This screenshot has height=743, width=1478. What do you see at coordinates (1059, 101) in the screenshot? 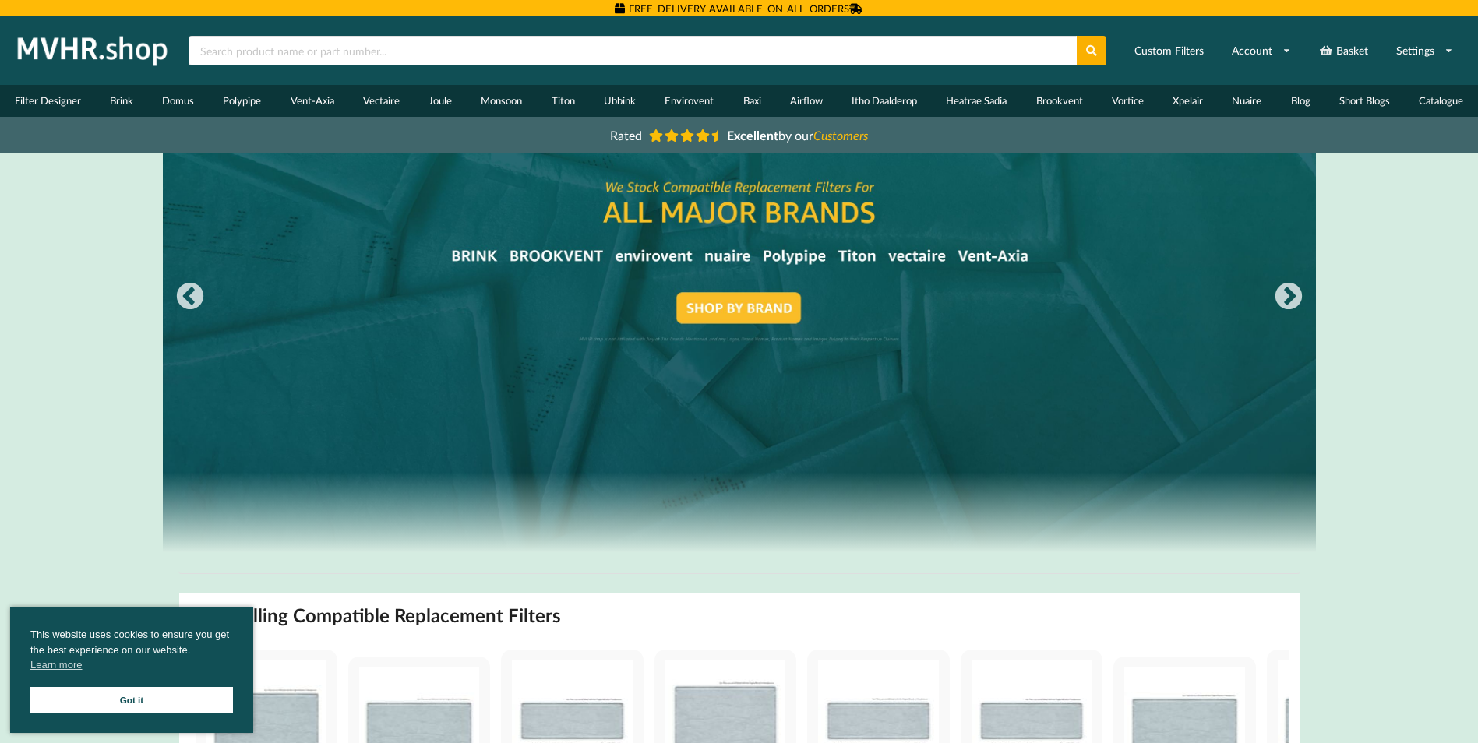
I see `a: Brookvent` at bounding box center [1059, 101].